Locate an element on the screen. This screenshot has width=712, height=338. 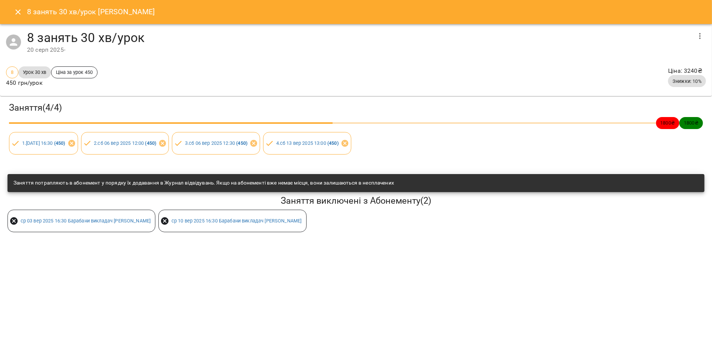
div: 3.сб 06 вер 2025 12:30 (450) is located at coordinates (216, 143).